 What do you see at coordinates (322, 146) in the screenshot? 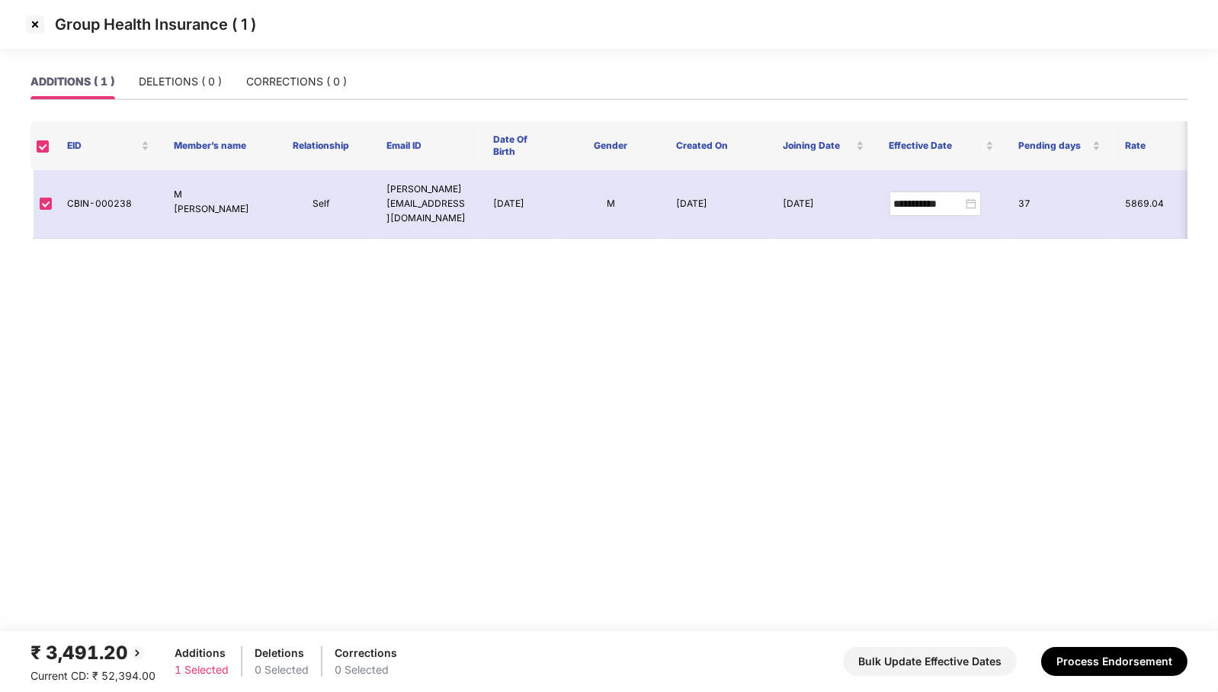
I see `th: Relationship` at bounding box center [322, 146].